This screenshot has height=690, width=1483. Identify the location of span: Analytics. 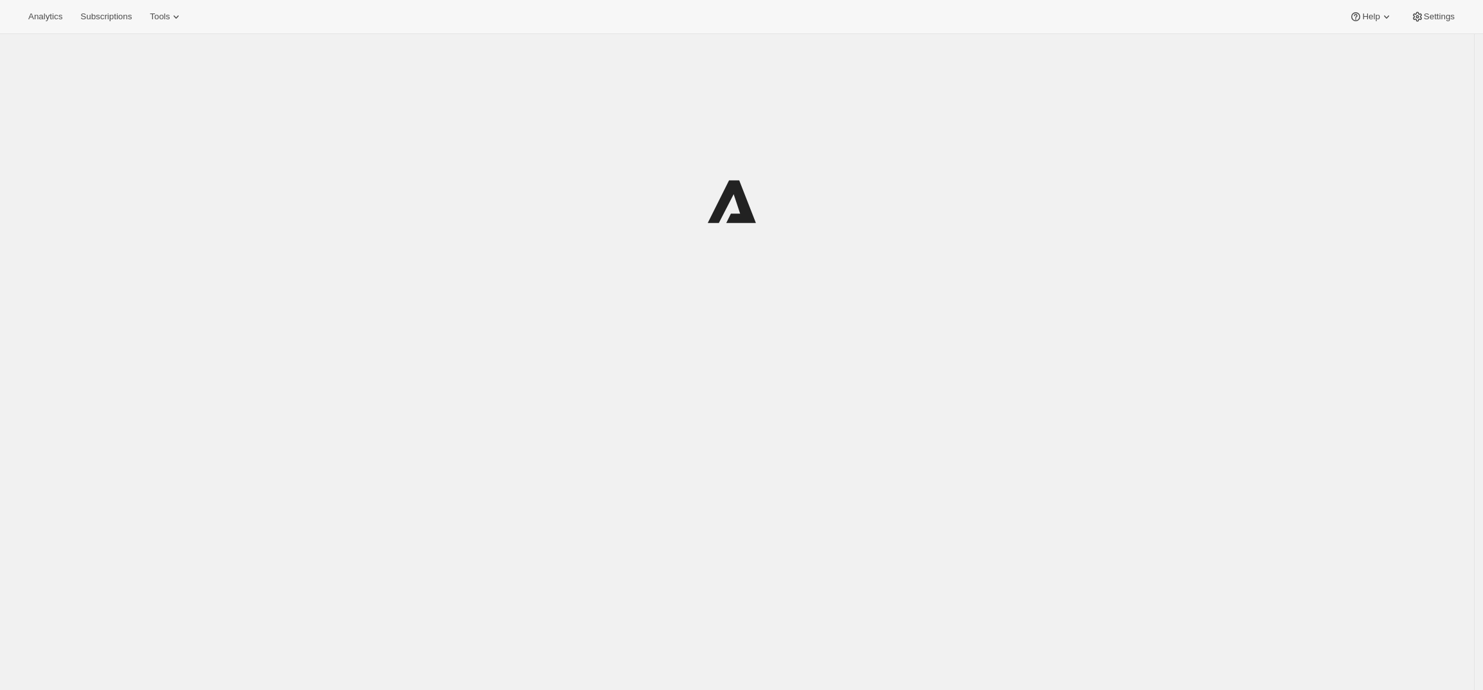
(45, 17).